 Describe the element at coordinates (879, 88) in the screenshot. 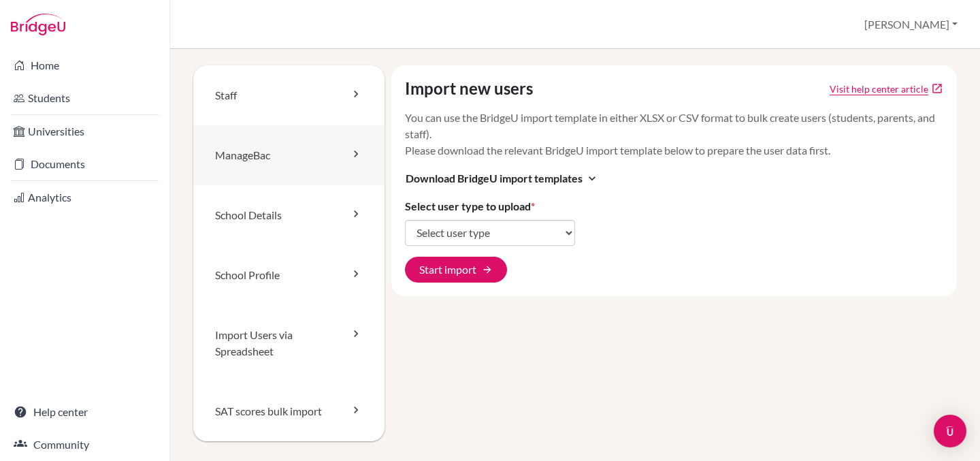

I see `a: Click to open Tracking student registration article in a new tab` at that location.